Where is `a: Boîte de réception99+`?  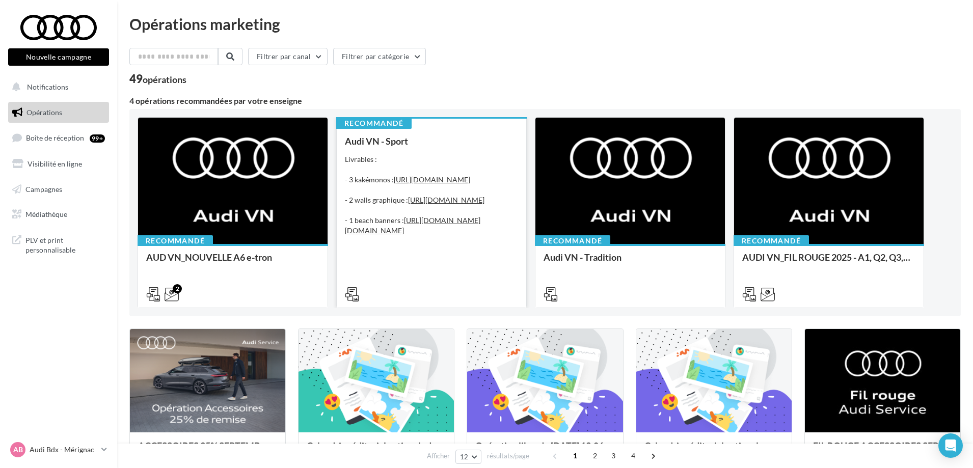
a: Boîte de réception99+ is located at coordinates (59, 138).